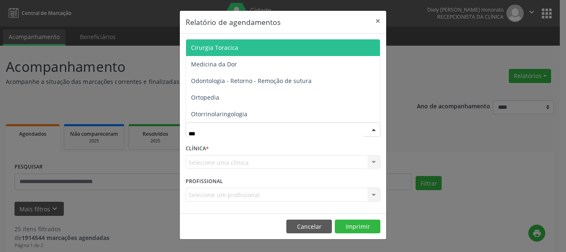 Image resolution: width=566 pixels, height=252 pixels. Describe the element at coordinates (218, 46) in the screenshot. I see `label: DATA DE AGENDAMENTO` at that location.